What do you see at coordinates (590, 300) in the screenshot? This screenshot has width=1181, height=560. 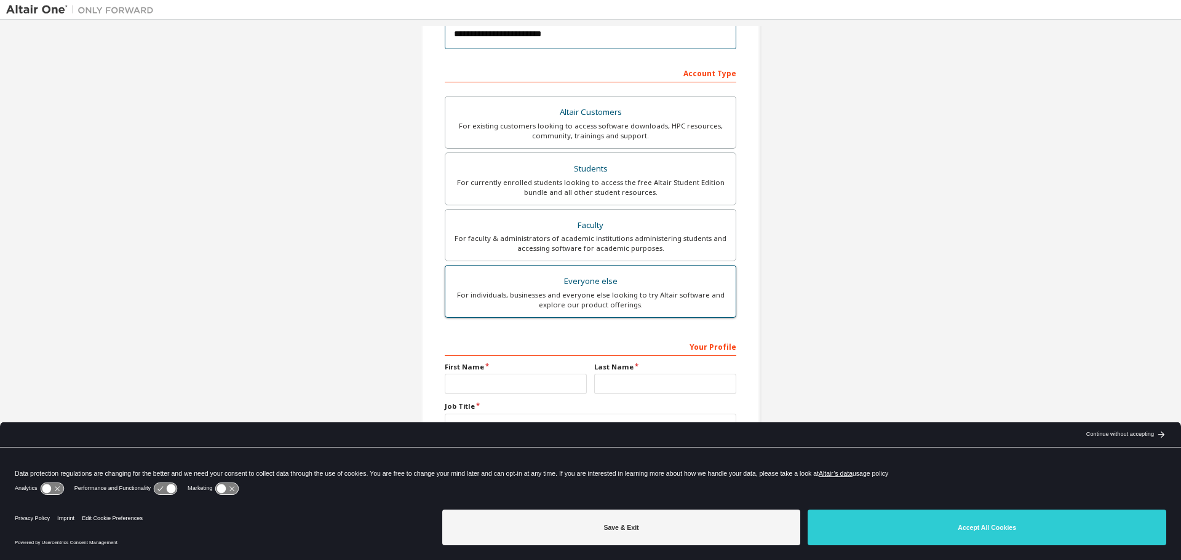 I see `div: For individuals, businesses and everyone else looking to try Altair software and explore our prod...` at bounding box center [590, 300].